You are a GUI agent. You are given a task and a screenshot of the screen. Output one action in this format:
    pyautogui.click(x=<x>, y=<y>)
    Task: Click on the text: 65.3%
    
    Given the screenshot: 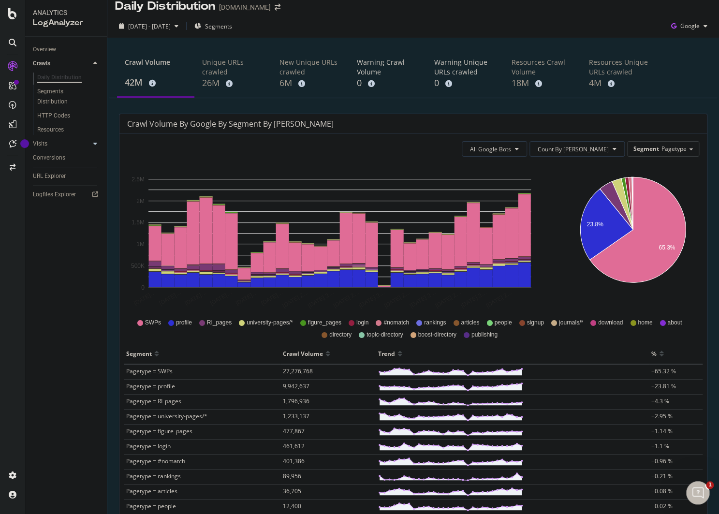 What is the action you would take?
    pyautogui.click(x=667, y=248)
    